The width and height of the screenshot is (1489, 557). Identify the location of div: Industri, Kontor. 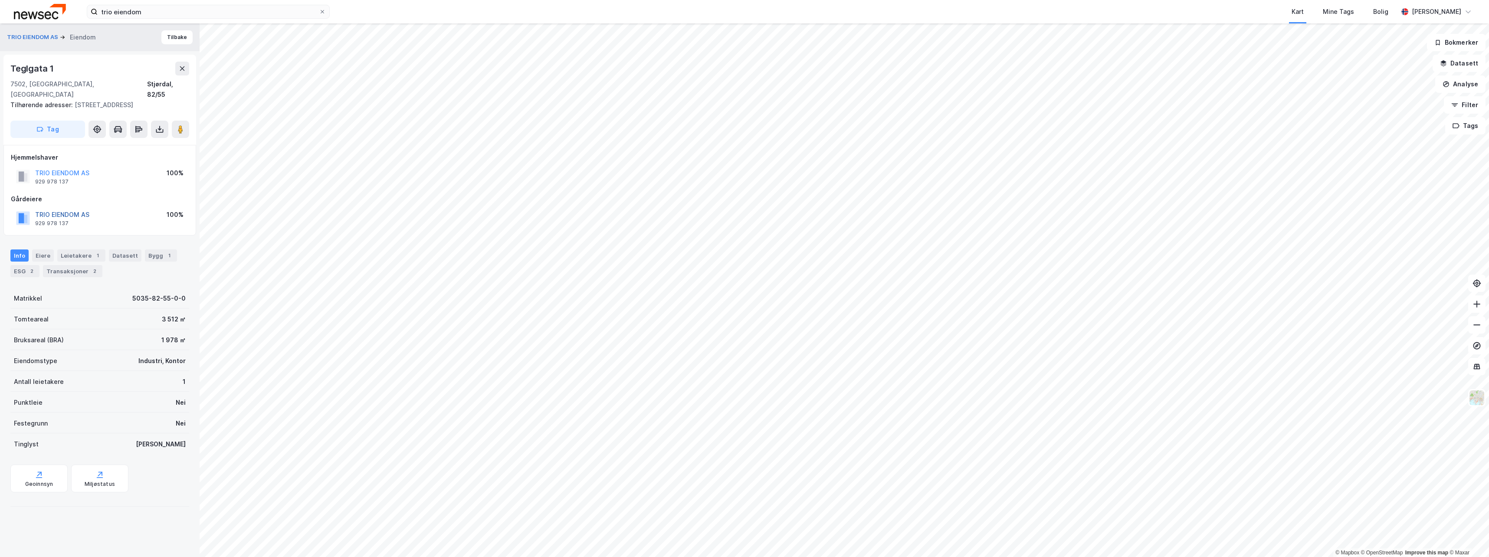
(162, 361).